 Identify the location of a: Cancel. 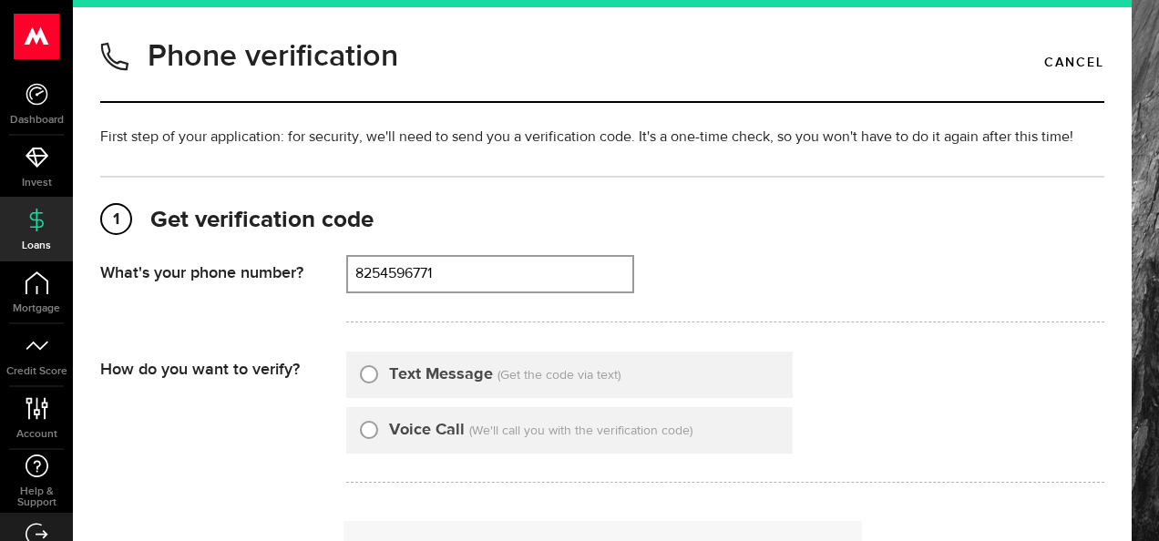
(1074, 63).